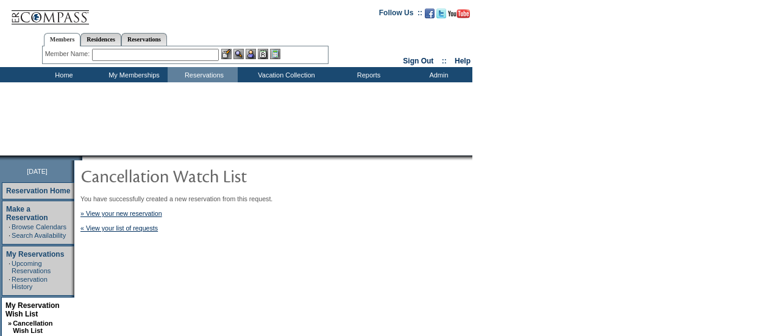 This screenshot has width=771, height=336. I want to click on span: You have successfully created a new reservation from this request., so click(176, 199).